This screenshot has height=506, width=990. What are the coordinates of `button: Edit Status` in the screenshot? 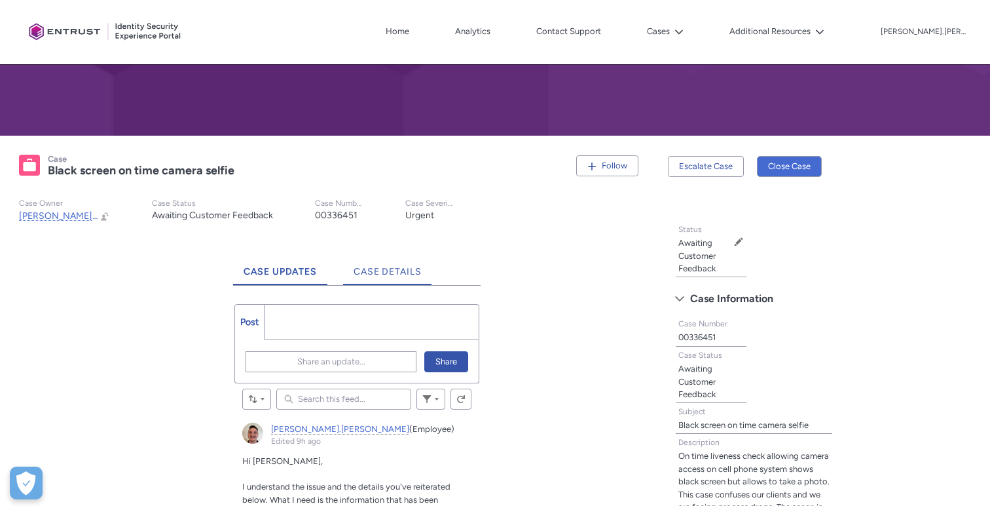 It's located at (739, 242).